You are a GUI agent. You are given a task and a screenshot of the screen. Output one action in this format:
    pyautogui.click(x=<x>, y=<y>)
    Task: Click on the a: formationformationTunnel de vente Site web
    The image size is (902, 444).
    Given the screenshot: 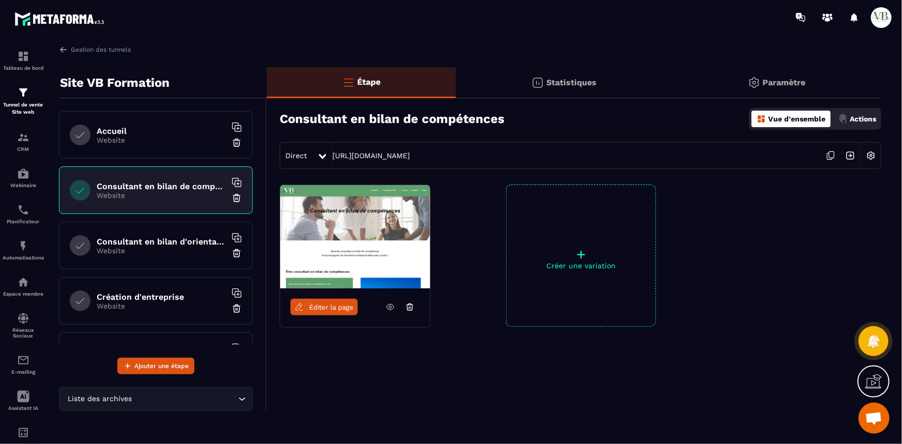 What is the action you would take?
    pyautogui.click(x=23, y=101)
    